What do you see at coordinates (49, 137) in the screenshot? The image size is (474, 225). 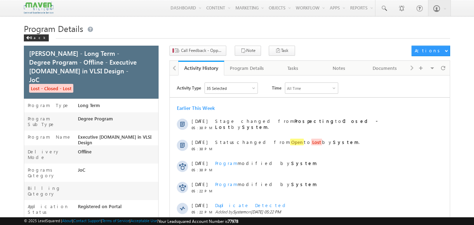 I see `label: Program Name` at bounding box center [49, 137].